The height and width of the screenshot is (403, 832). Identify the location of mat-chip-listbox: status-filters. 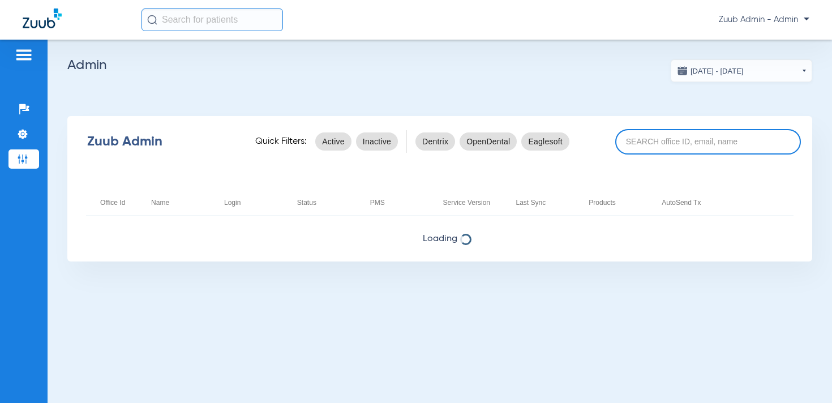
(357, 142).